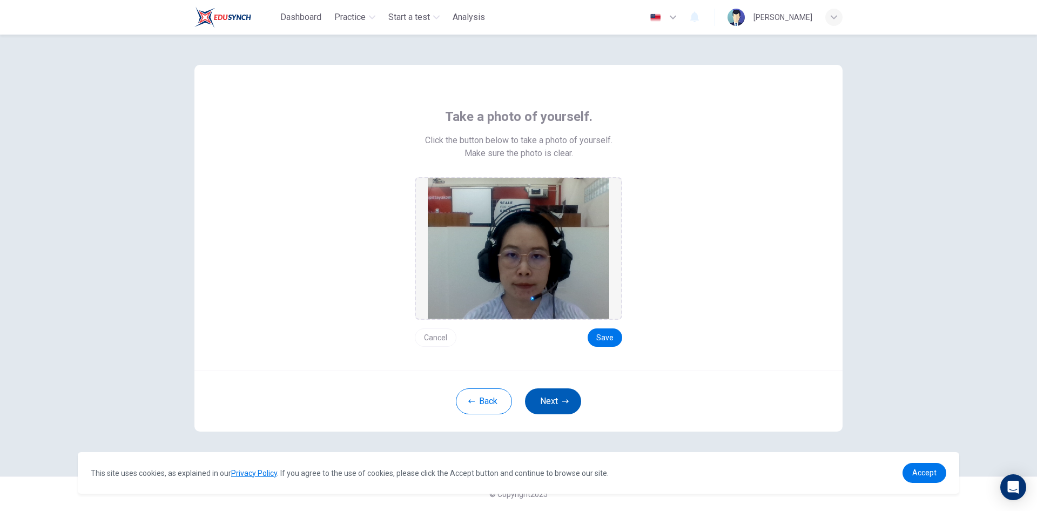 This screenshot has width=1037, height=511. Describe the element at coordinates (414, 17) in the screenshot. I see `button: Start a test` at that location.